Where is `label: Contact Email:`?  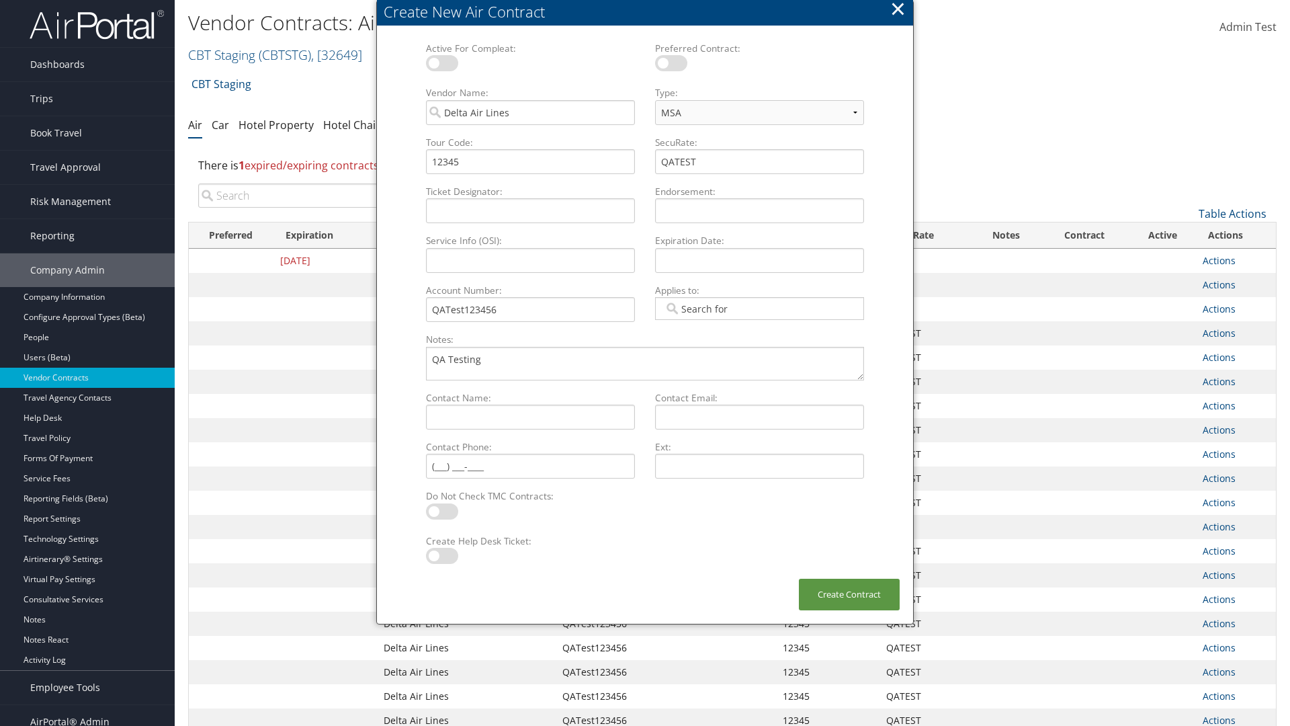 label: Contact Email: is located at coordinates (759, 398).